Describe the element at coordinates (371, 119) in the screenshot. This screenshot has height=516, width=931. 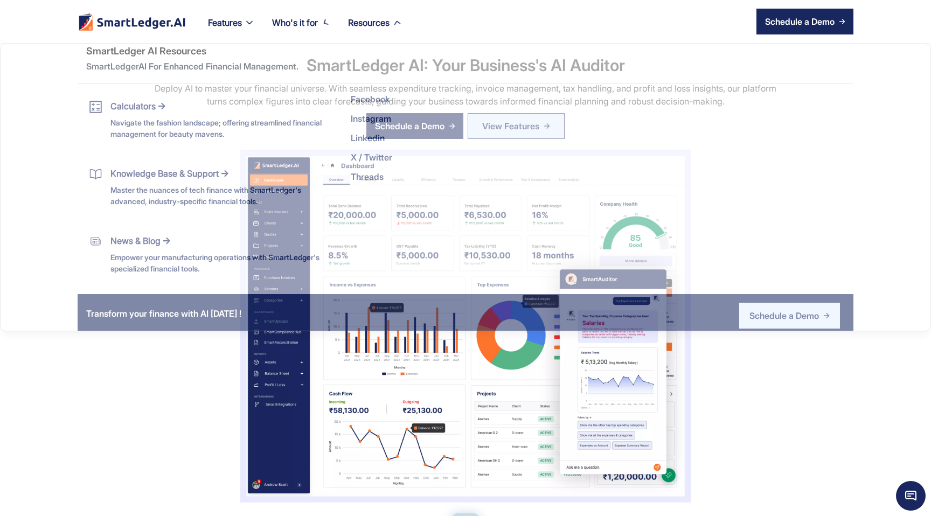
I see `div: Instagram` at that location.